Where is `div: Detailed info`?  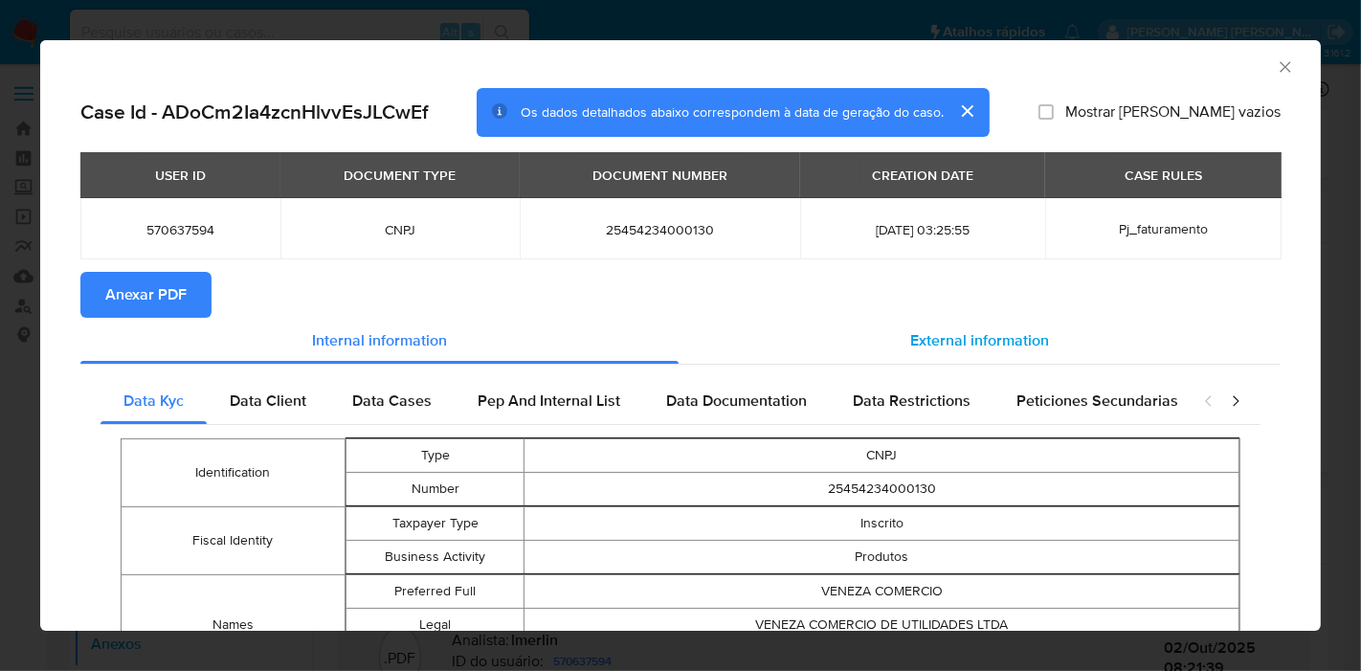 div: Detailed info is located at coordinates (681, 341).